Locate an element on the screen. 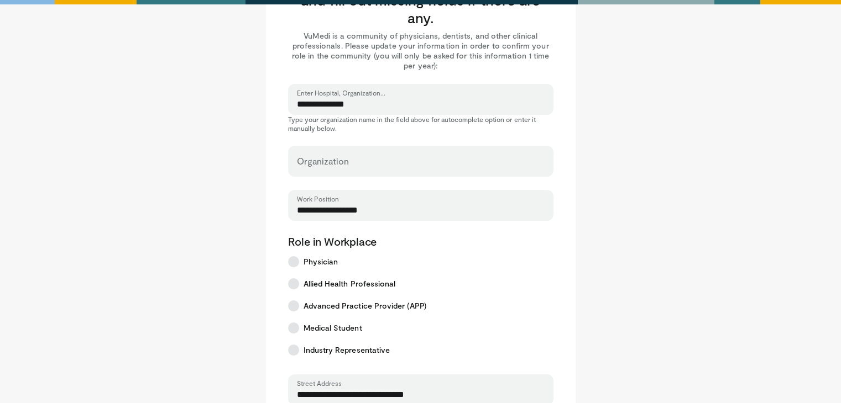  label: Street Address is located at coordinates (319, 384).